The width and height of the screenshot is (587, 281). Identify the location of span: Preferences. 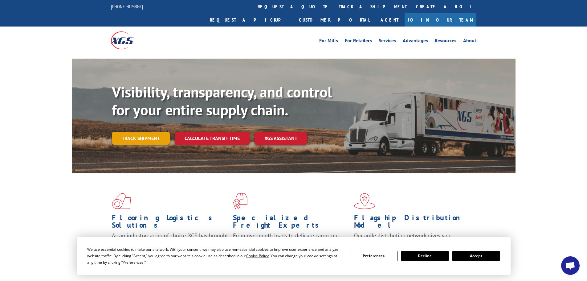
(133, 262).